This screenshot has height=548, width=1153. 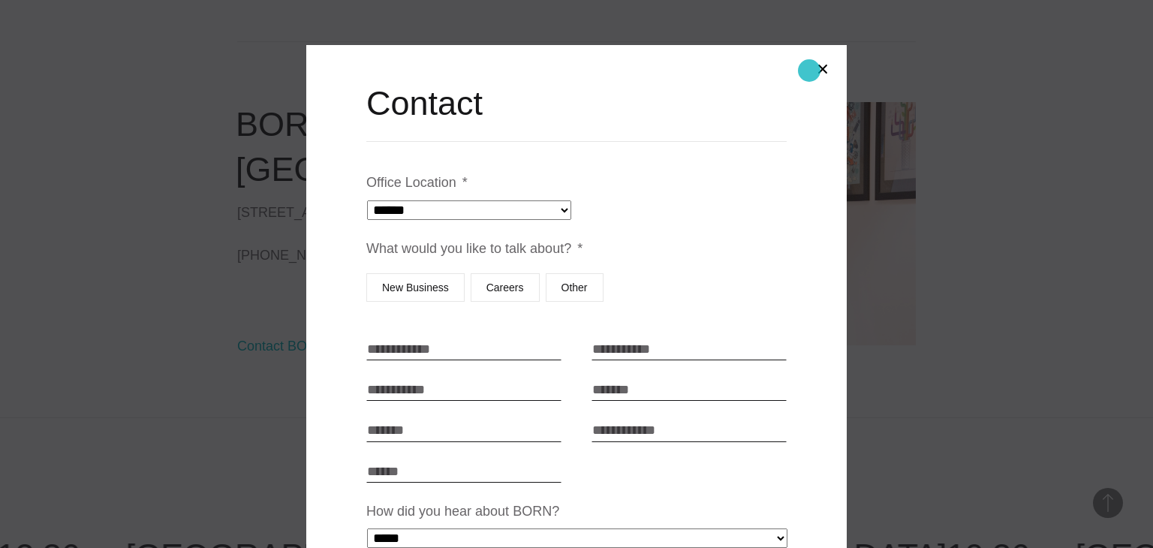 What do you see at coordinates (505, 288) in the screenshot?
I see `label: Careers` at bounding box center [505, 288].